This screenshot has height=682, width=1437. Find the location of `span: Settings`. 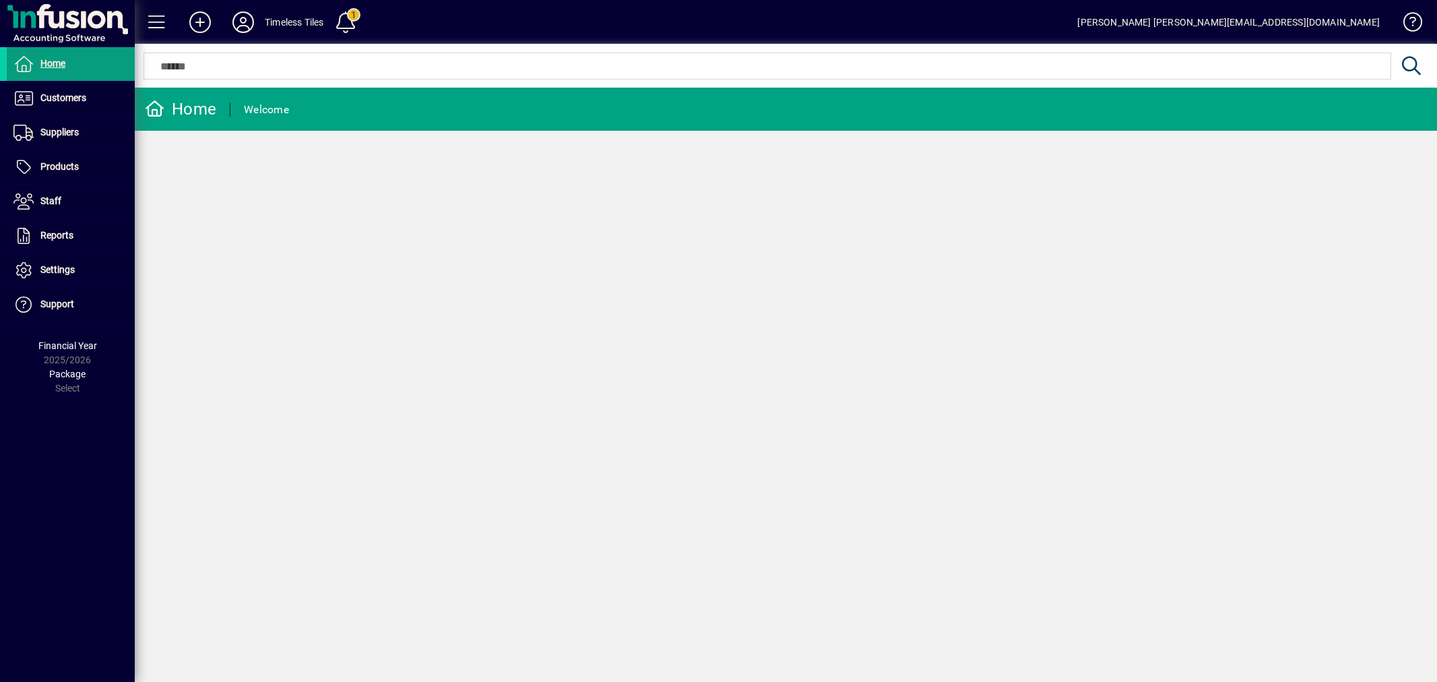

span: Settings is located at coordinates (57, 269).